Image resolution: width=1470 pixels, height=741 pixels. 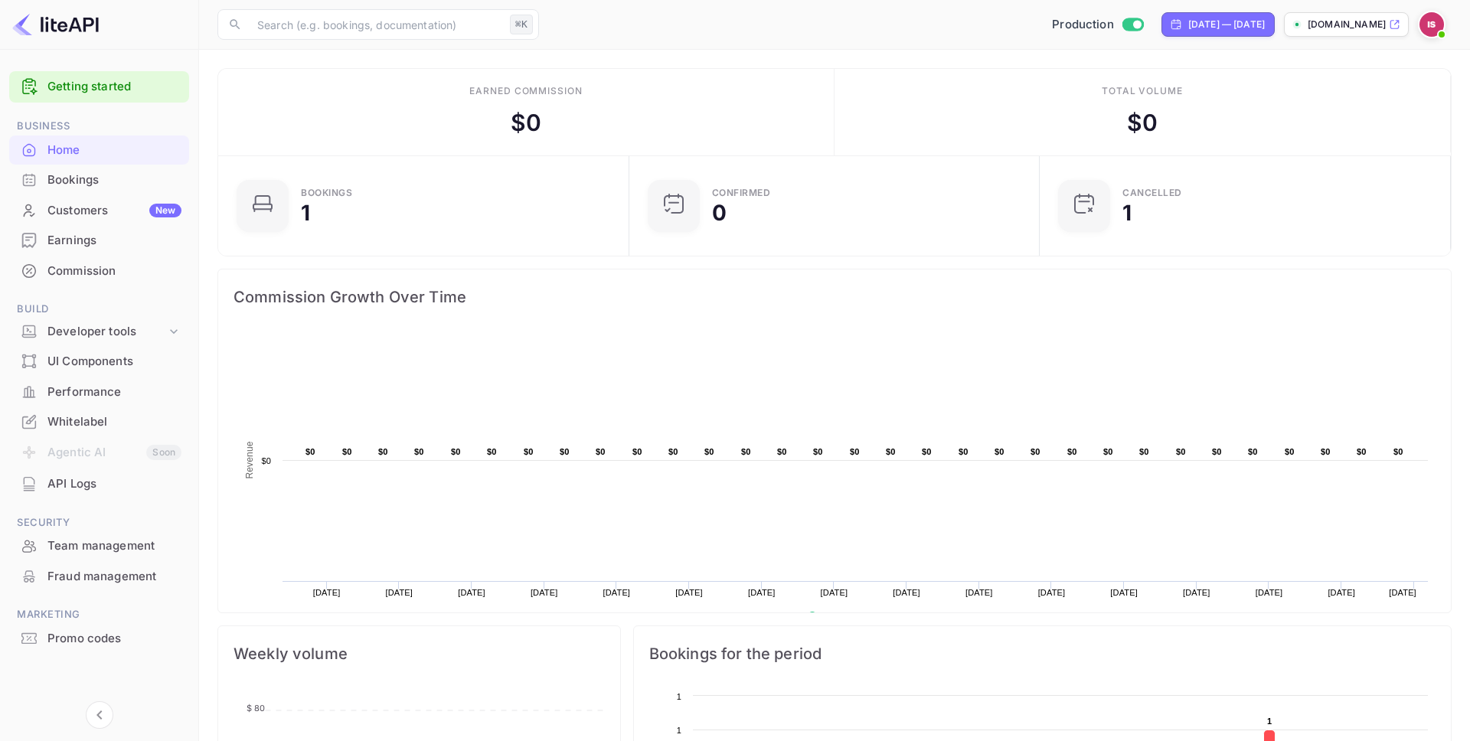 What do you see at coordinates (99, 270) in the screenshot?
I see `a: Commission` at bounding box center [99, 270].